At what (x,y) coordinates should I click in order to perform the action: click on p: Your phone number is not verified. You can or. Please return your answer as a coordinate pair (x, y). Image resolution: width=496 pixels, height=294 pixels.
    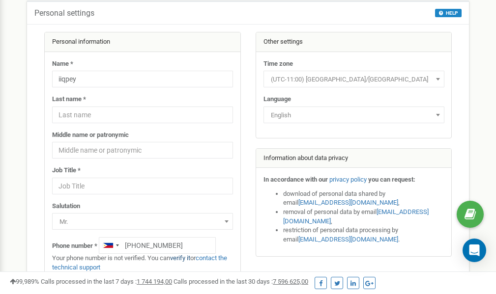
    Looking at the image, I should click on (143, 263).